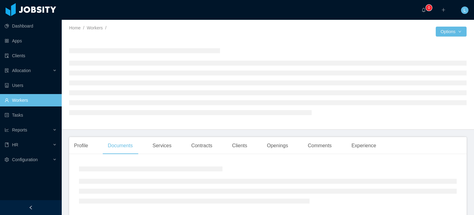 The image size is (474, 215). What do you see at coordinates (31, 41) in the screenshot?
I see `a: icon: appstoreApps` at bounding box center [31, 41].